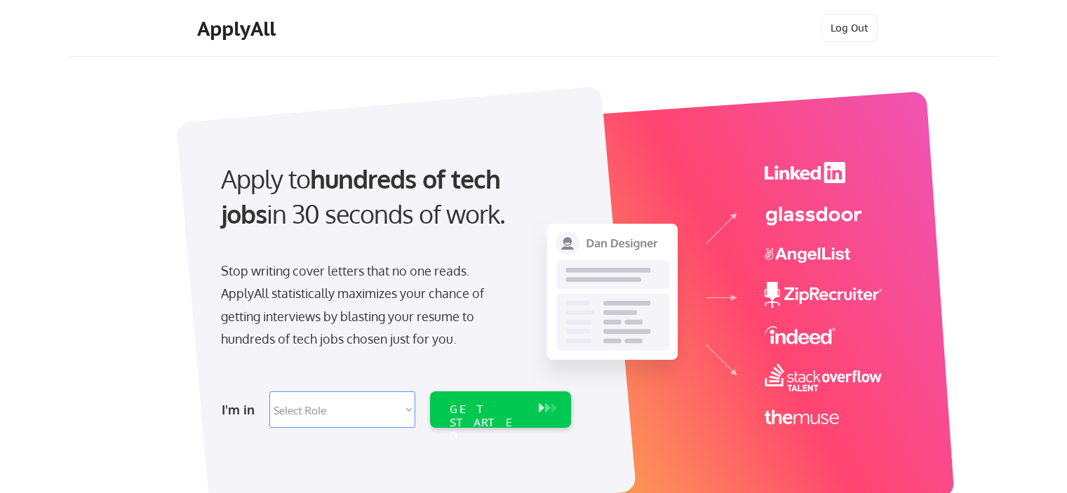 The width and height of the screenshot is (1067, 493). I want to click on strong: hundreds of tech jobs, so click(363, 196).